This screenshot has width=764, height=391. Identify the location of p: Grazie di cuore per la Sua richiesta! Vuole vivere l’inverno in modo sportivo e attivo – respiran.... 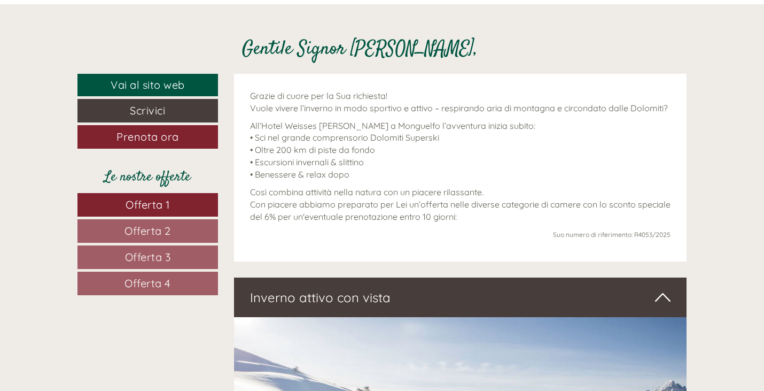
(461, 102).